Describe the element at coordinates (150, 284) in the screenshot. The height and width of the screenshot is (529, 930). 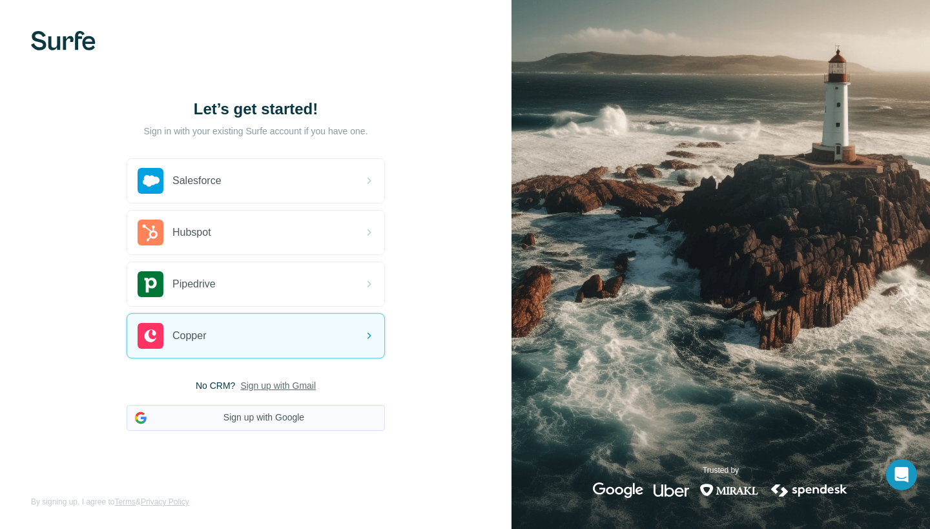
I see `img: pipedrive's logo` at that location.